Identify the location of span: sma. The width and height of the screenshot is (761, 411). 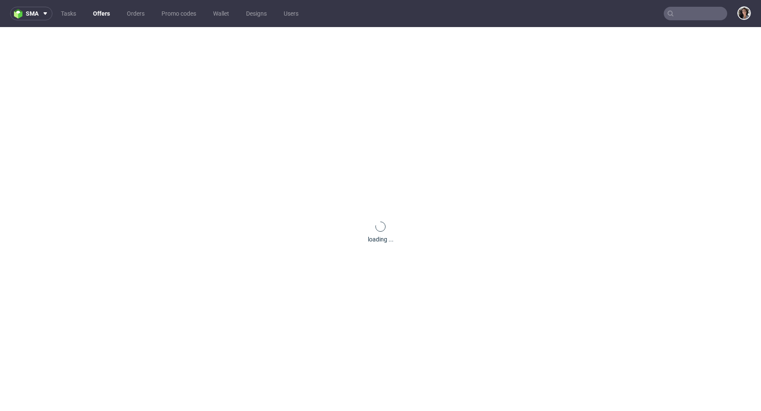
(32, 14).